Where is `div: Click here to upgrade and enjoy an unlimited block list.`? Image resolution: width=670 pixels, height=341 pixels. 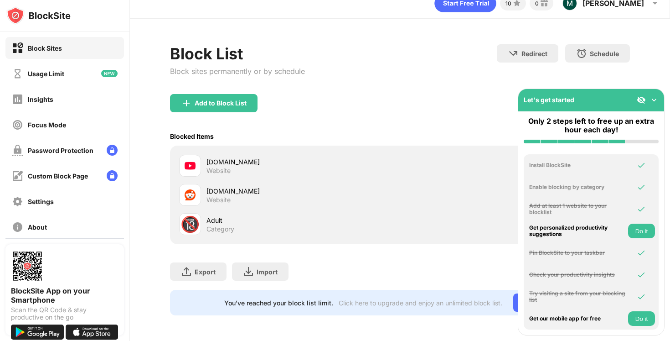
div: Click here to upgrade and enjoy an unlimited block list. is located at coordinates (420, 302).